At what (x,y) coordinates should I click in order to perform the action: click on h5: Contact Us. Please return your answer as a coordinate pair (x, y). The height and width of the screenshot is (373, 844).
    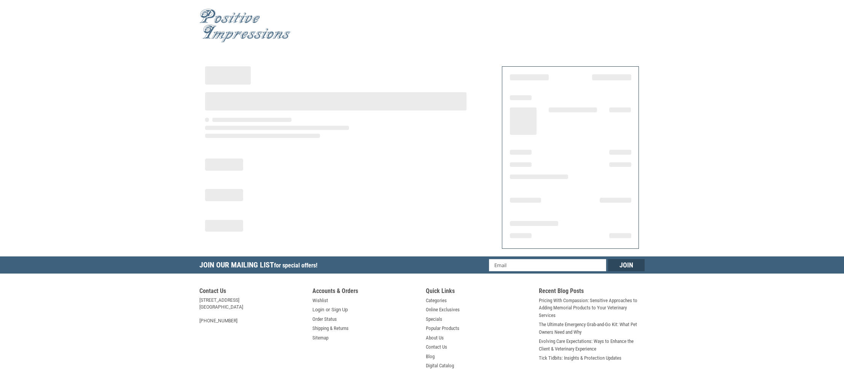
    Looking at the image, I should click on (252, 291).